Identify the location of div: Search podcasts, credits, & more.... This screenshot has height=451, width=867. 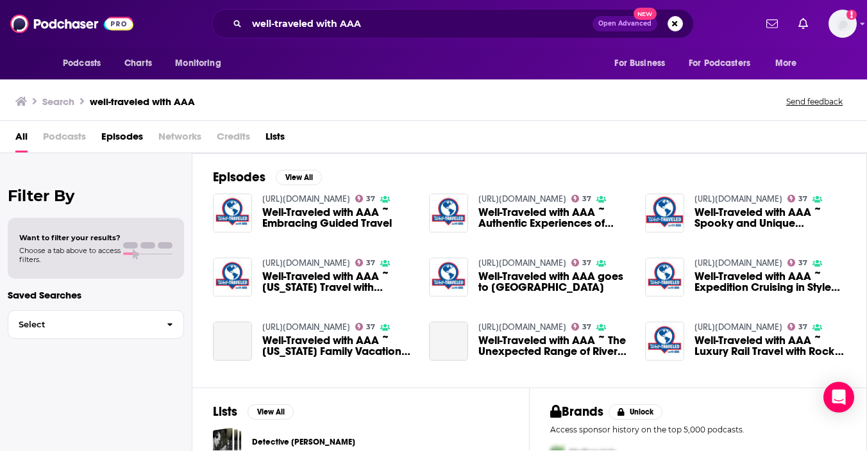
(453, 24).